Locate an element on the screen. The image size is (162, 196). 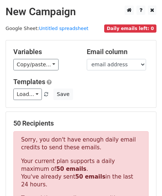
small: Google Sheet: is located at coordinates (47, 28).